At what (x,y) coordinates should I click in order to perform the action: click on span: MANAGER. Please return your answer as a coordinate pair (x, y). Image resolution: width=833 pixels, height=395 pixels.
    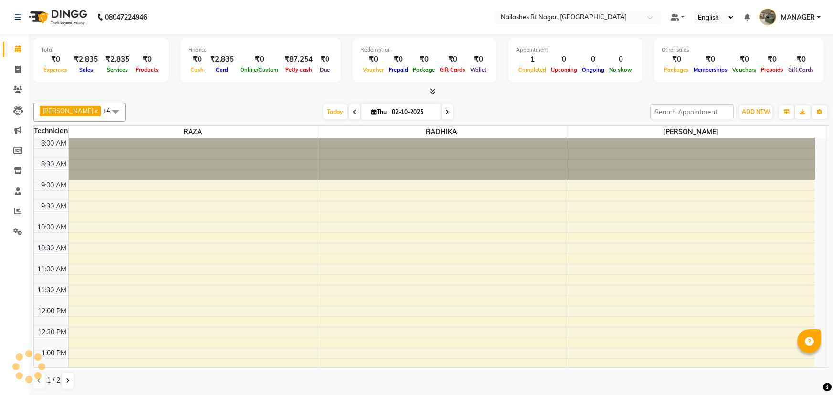
    Looking at the image, I should click on (797, 17).